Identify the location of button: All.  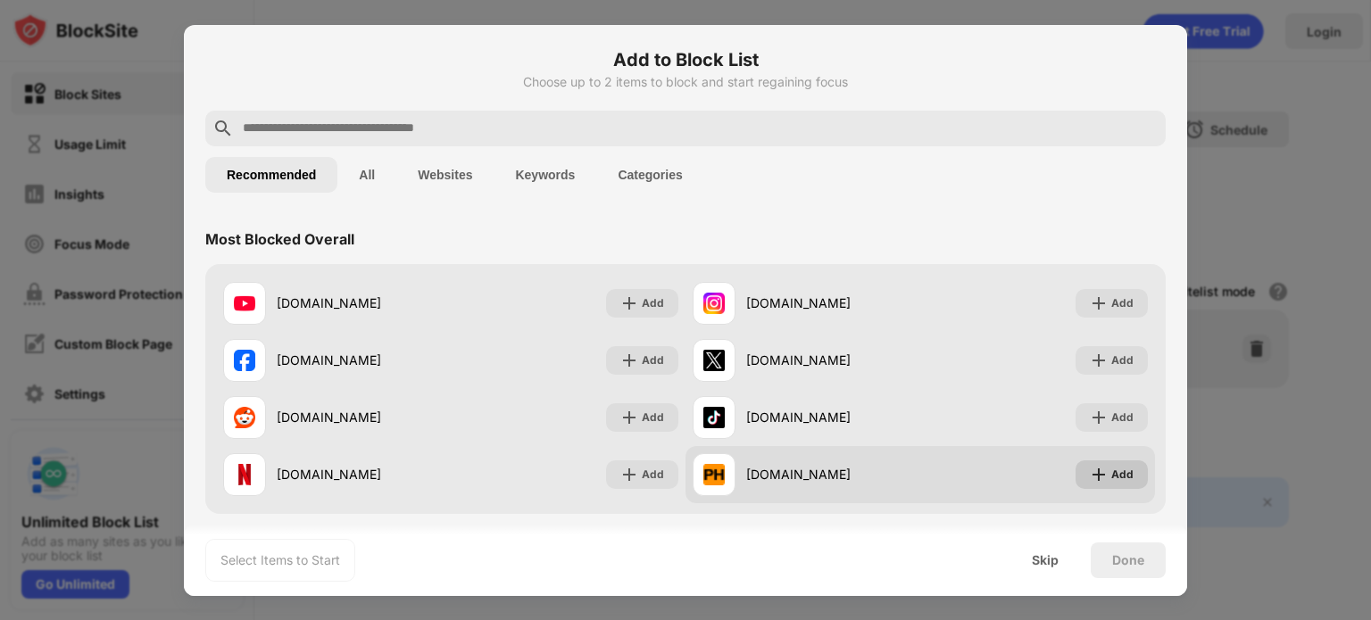
(367, 175).